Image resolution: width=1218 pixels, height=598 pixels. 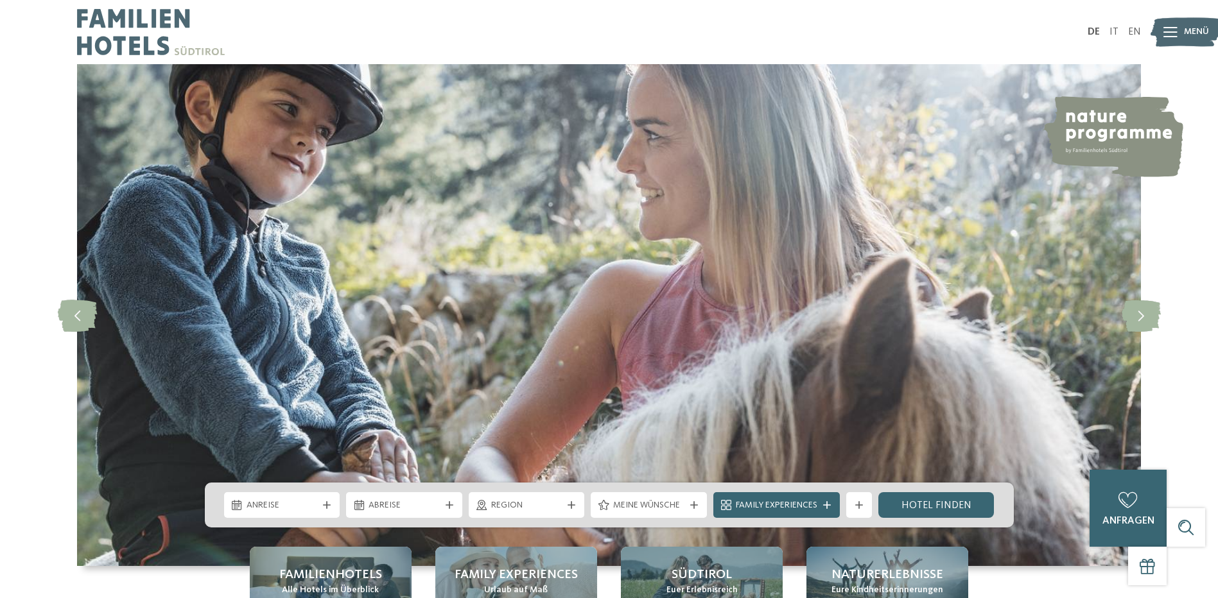 I want to click on span: Eure Kindheitserinnerungen, so click(x=887, y=591).